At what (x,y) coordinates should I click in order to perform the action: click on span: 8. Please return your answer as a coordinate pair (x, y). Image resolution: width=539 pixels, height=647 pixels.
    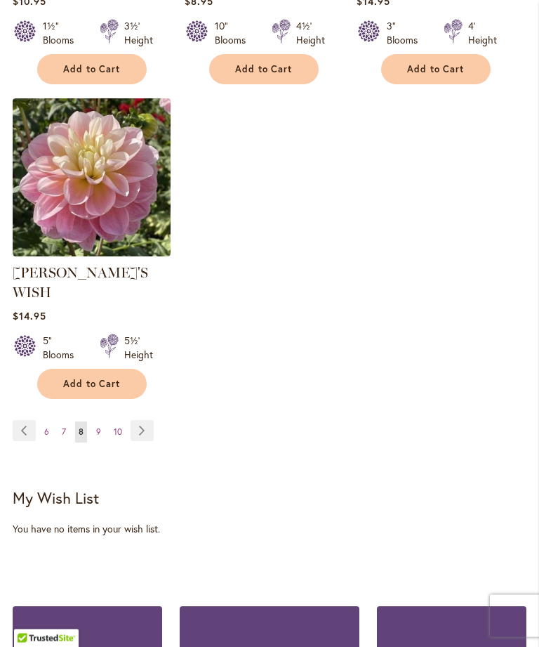
    Looking at the image, I should click on (81, 432).